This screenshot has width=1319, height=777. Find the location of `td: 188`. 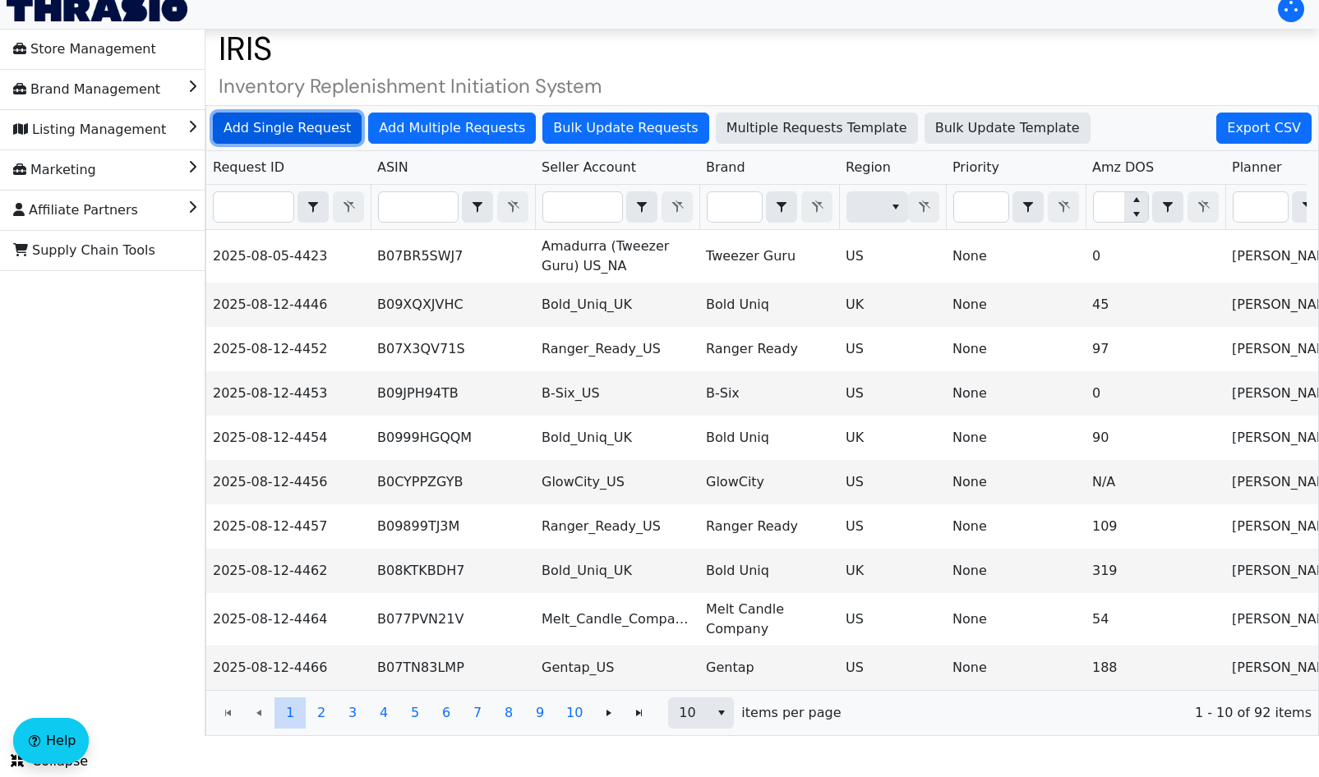

td: 188 is located at coordinates (1155, 668).